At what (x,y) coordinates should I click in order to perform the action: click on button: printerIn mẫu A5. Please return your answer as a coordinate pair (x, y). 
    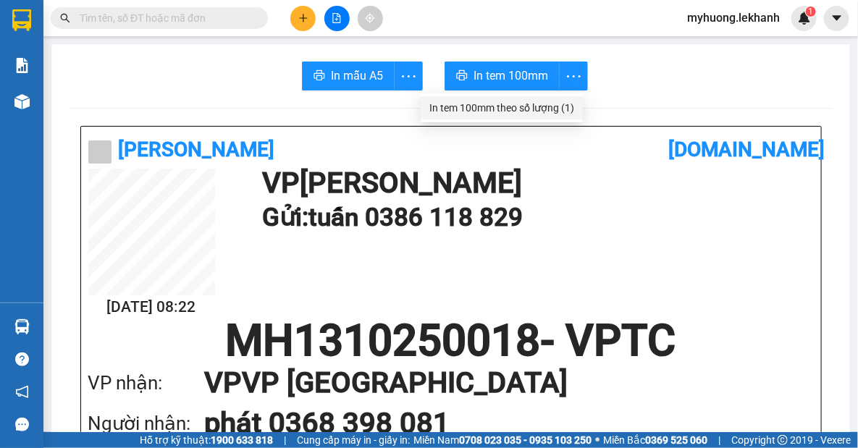
    Looking at the image, I should click on (348, 76).